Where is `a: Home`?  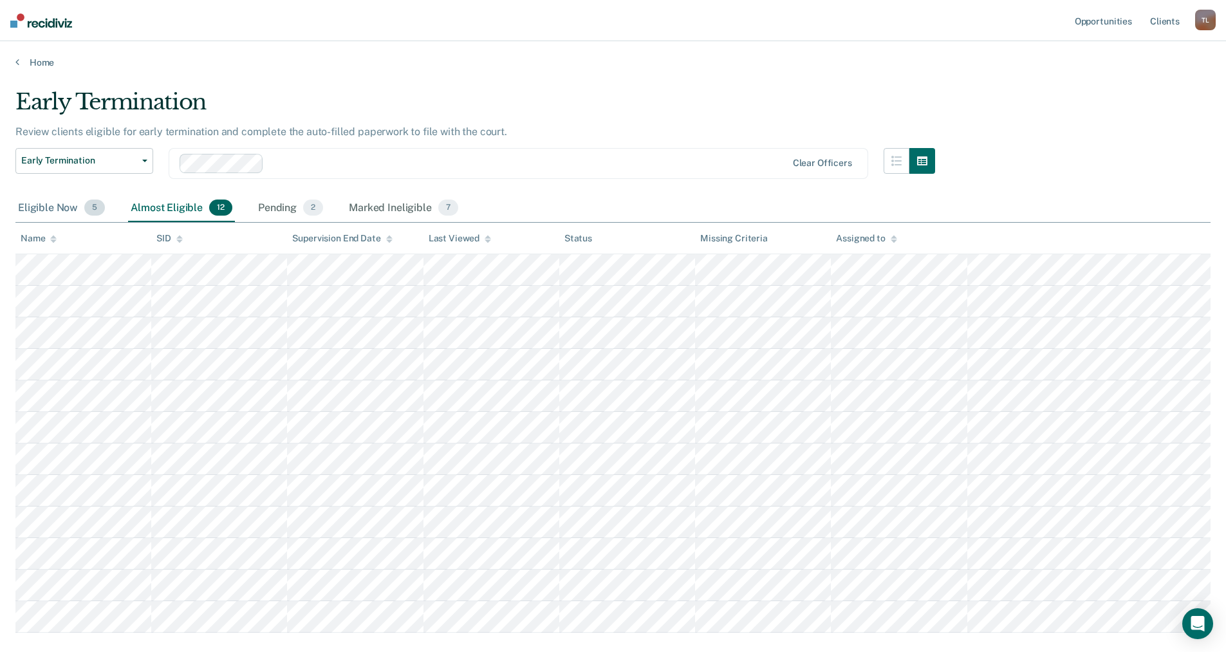
a: Home is located at coordinates (613, 62).